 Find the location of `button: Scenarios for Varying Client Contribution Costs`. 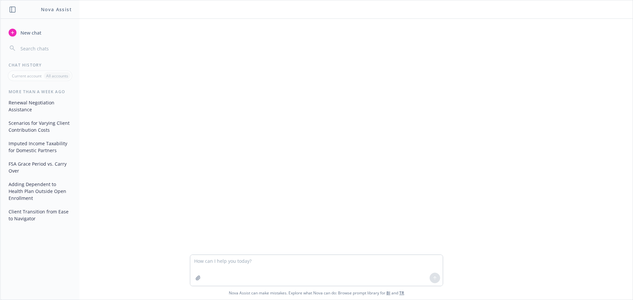

button: Scenarios for Varying Client Contribution Costs is located at coordinates (40, 127).